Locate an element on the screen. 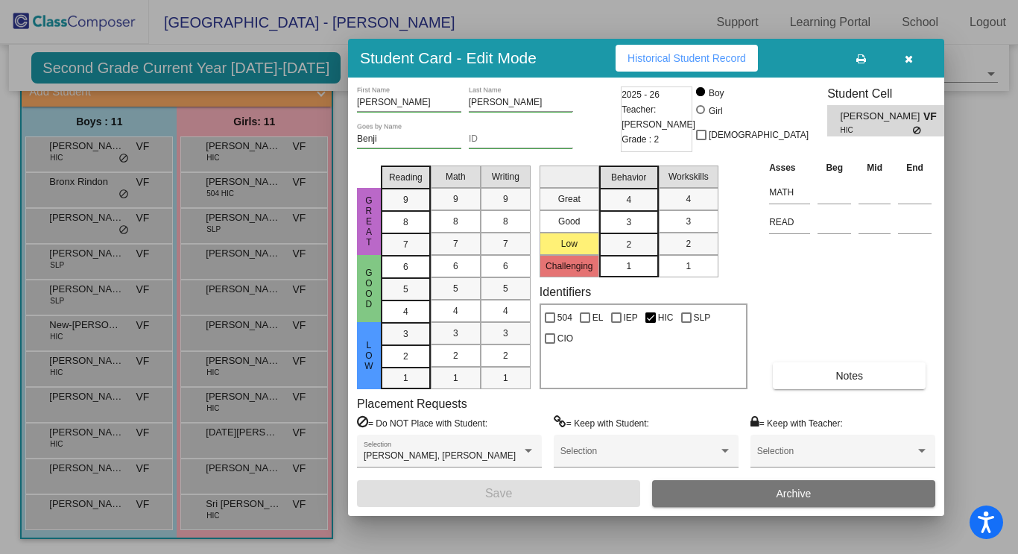  button: Save is located at coordinates (498, 493).